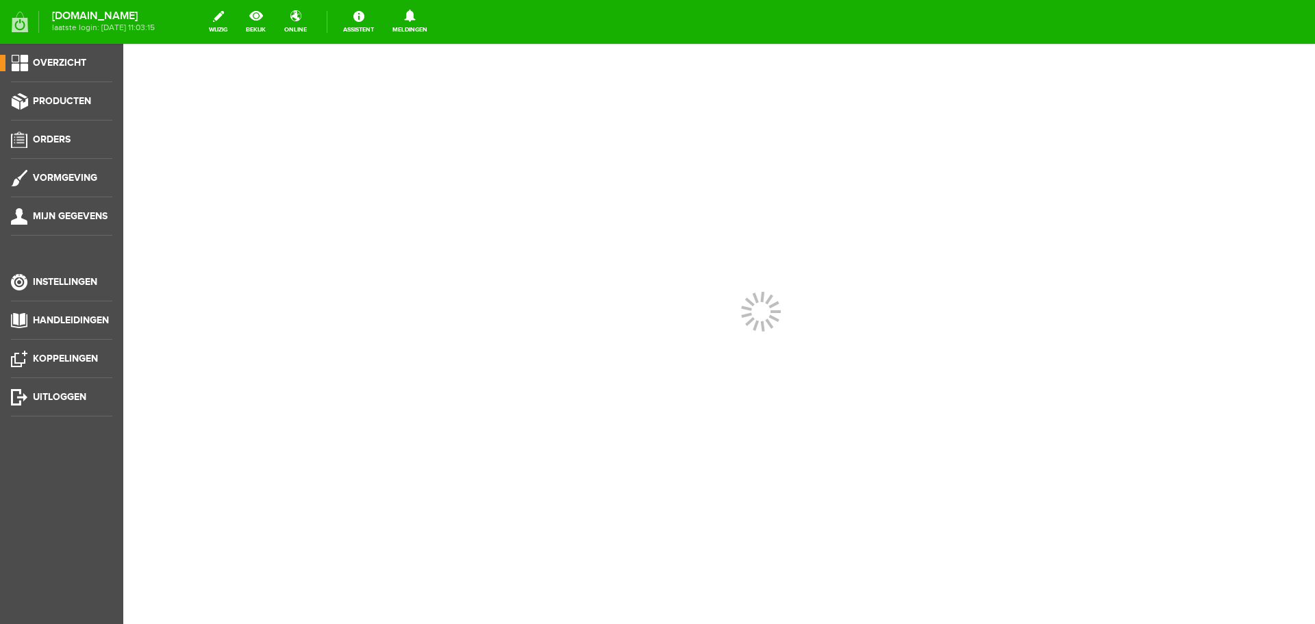 The width and height of the screenshot is (1315, 624). I want to click on a: bekijk, so click(255, 22).